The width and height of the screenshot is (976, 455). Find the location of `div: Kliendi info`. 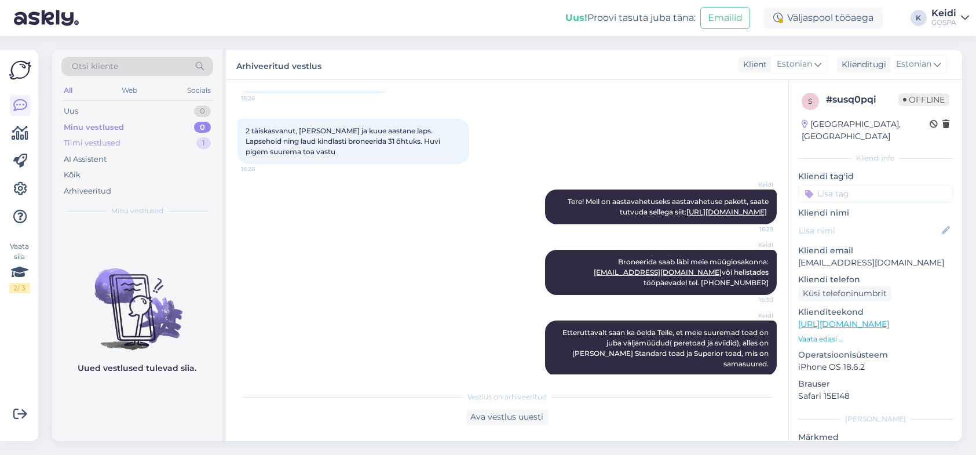

div: Kliendi info is located at coordinates (875, 158).